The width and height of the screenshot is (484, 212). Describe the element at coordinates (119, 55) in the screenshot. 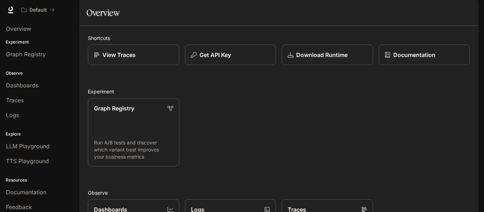

I see `p: View Traces` at that location.